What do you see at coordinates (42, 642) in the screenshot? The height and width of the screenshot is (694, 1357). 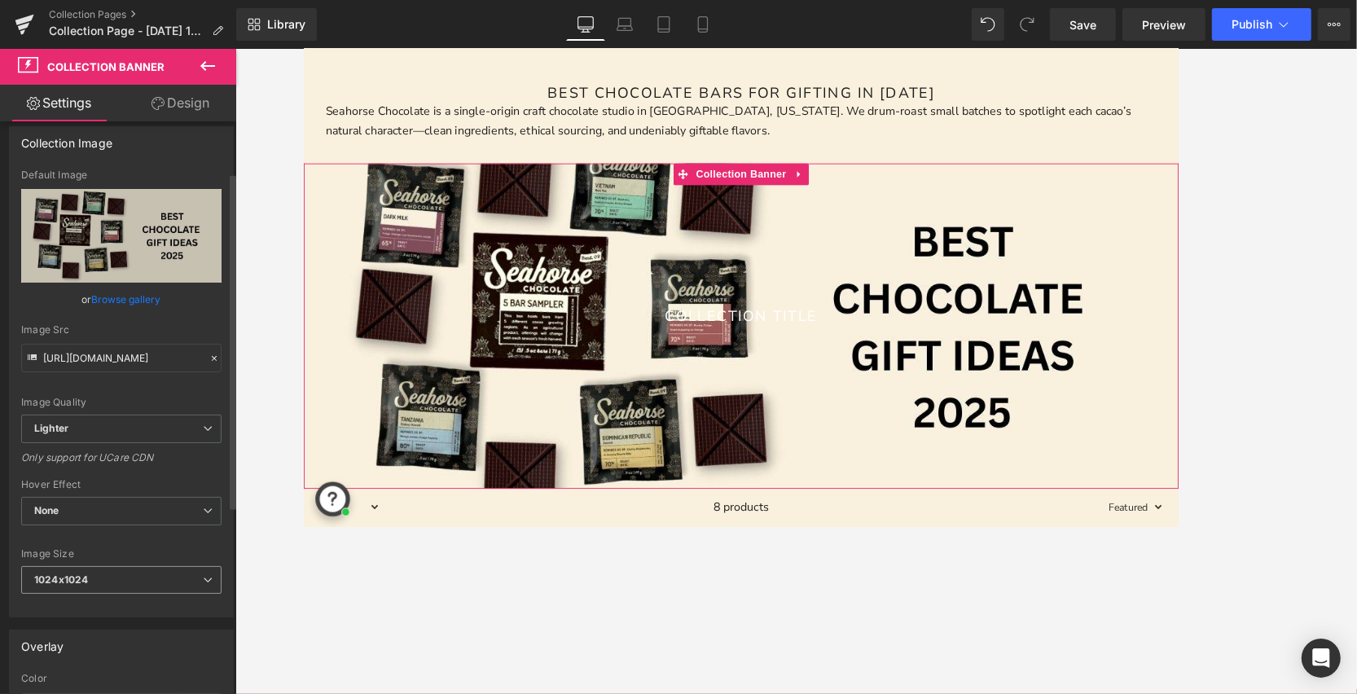 I see `div: Overlay` at bounding box center [42, 642].